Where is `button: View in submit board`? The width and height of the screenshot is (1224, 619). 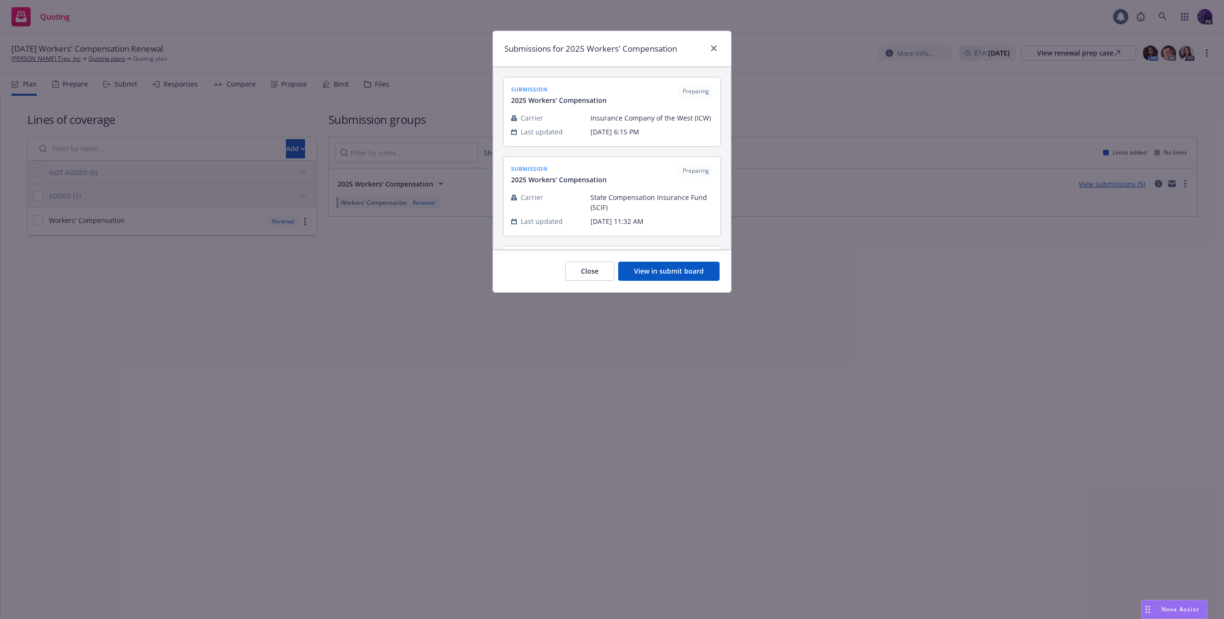 button: View in submit board is located at coordinates (669, 271).